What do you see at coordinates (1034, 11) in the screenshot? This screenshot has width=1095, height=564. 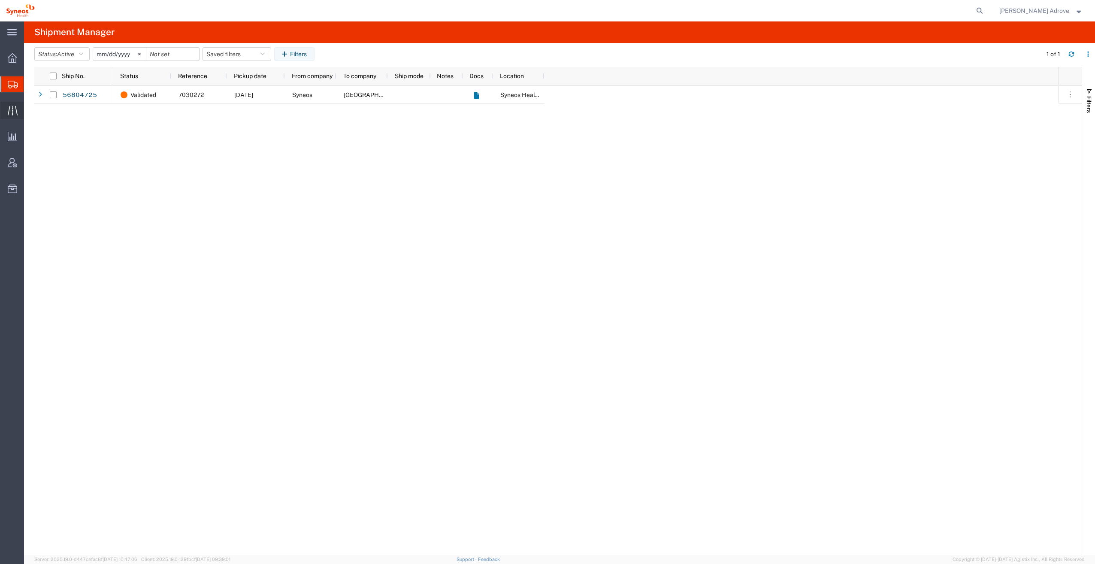 I see `span: Irene Perez Adrove` at bounding box center [1034, 11].